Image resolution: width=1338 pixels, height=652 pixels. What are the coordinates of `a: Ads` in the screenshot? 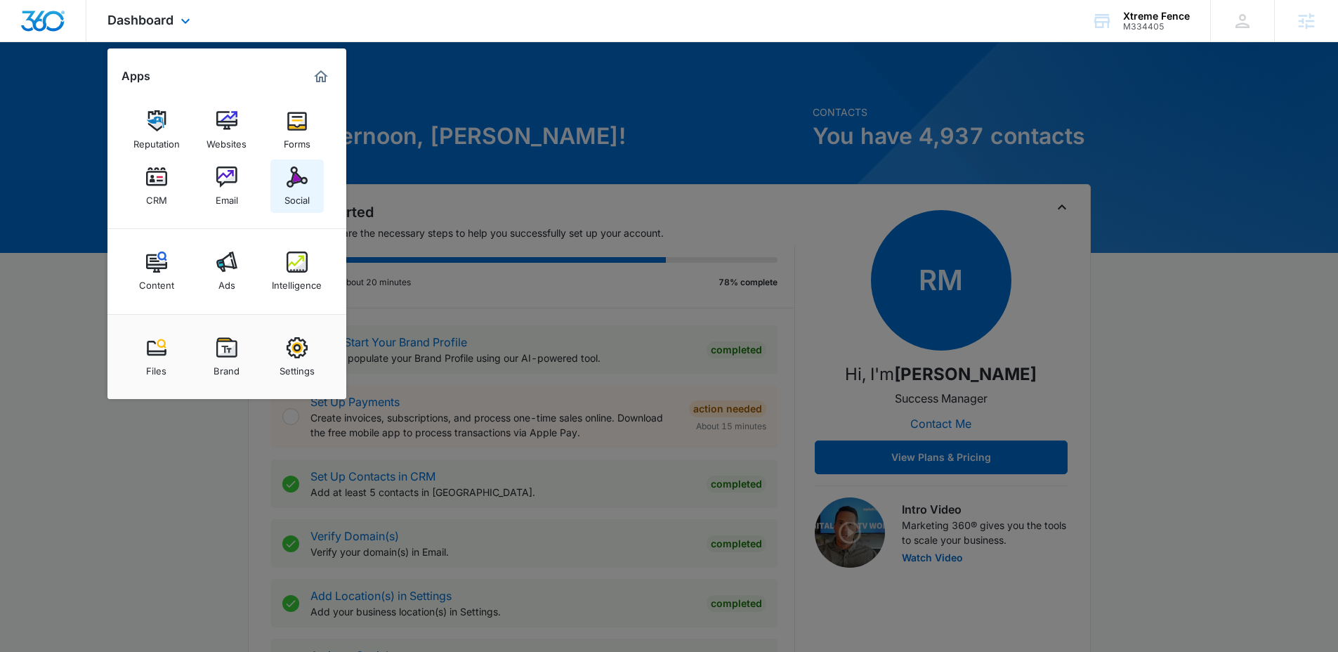 It's located at (227, 271).